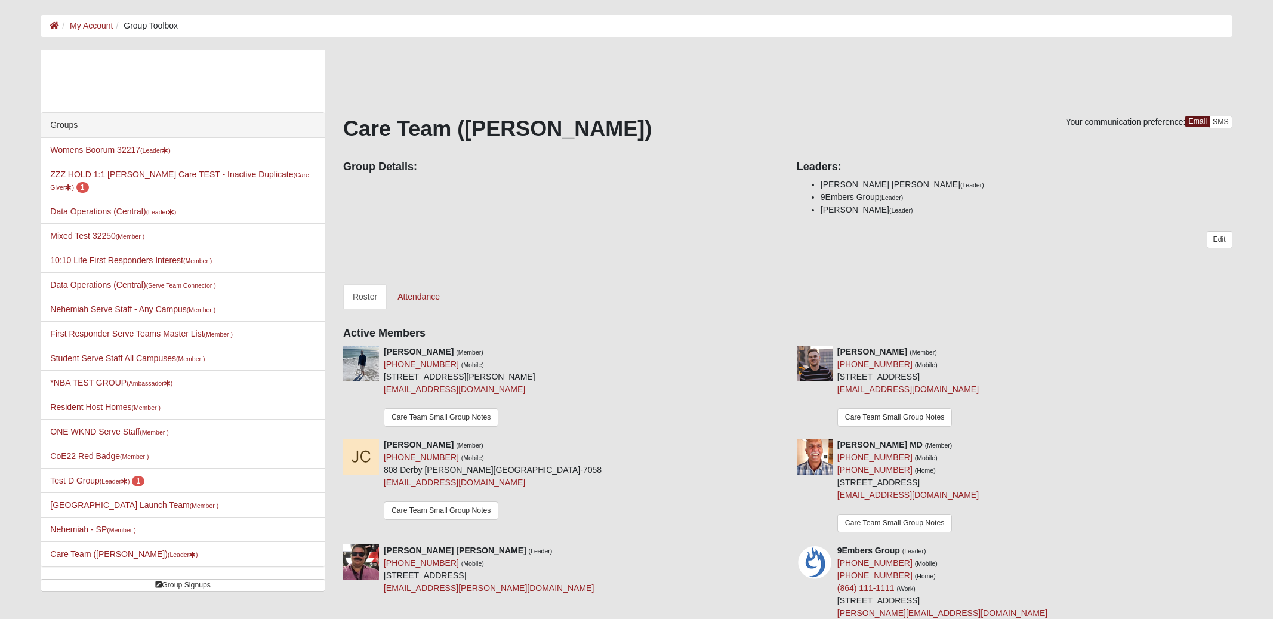 The image size is (1273, 619). I want to click on a: Nehemiah Serve Staff - Any Campus(Member ), so click(133, 309).